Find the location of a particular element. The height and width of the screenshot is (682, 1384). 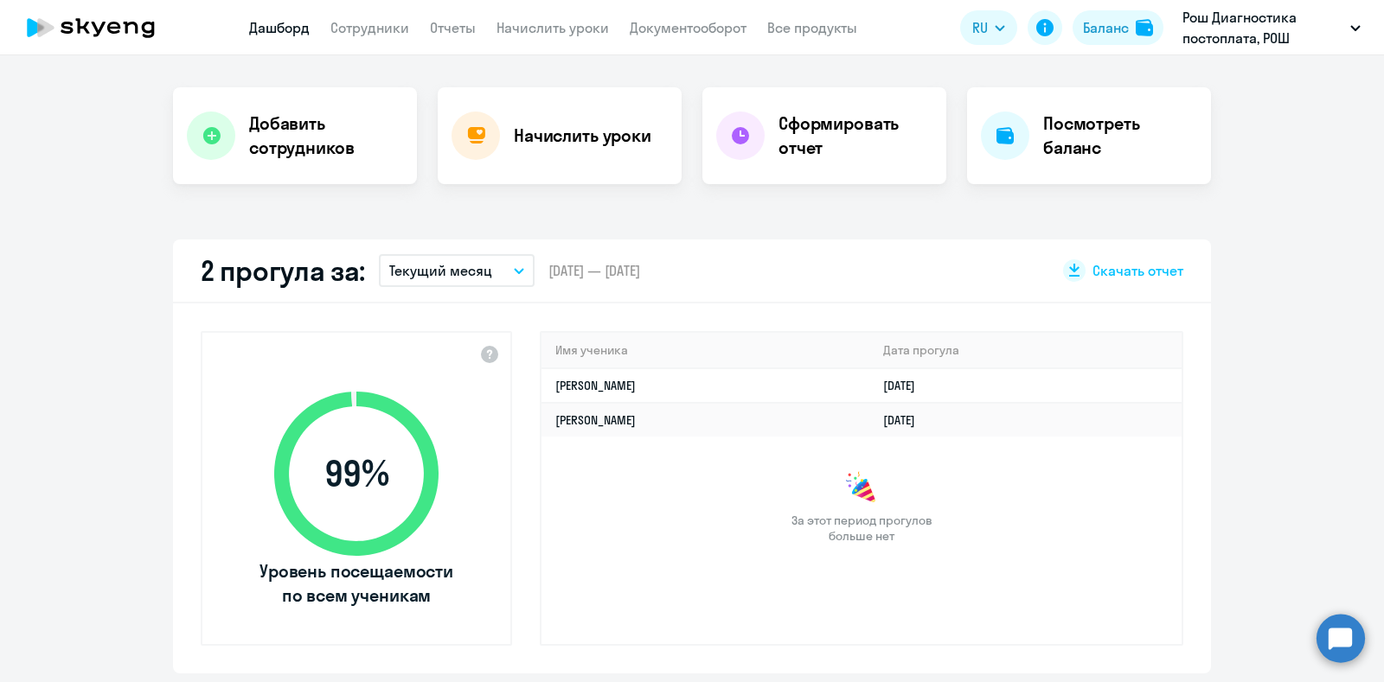

a: Документооборот is located at coordinates (687, 28).